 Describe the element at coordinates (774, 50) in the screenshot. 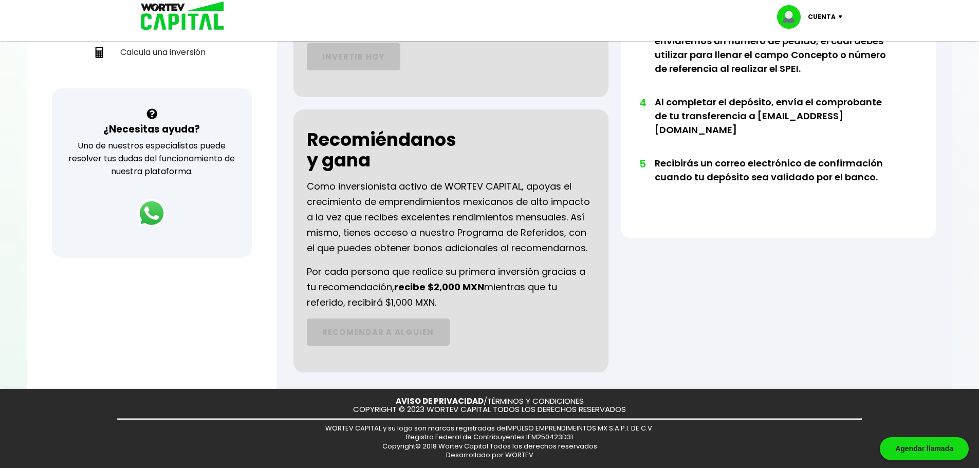

I see `li: Te enviaremos los datos bancarios para realizar la transferencia del monto. Así mismo, te enviare...` at that location.